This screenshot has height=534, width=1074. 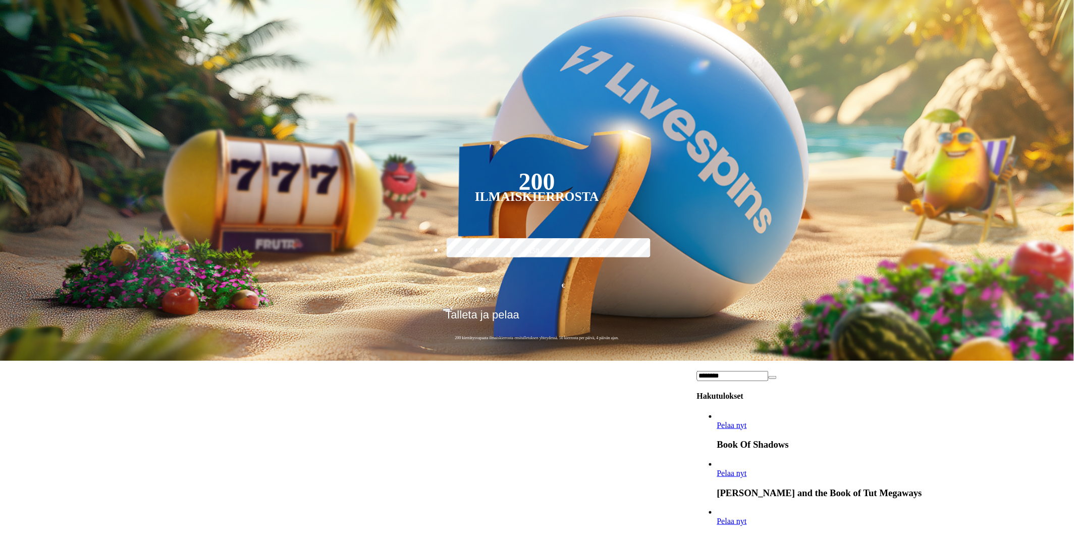 What do you see at coordinates (733, 376) in the screenshot?
I see `input: Search` at bounding box center [733, 376].